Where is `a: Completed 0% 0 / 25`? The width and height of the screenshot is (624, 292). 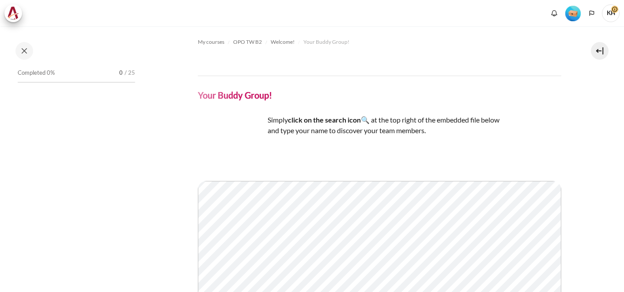
a: Completed 0% 0 / 25 is located at coordinates (76, 79).